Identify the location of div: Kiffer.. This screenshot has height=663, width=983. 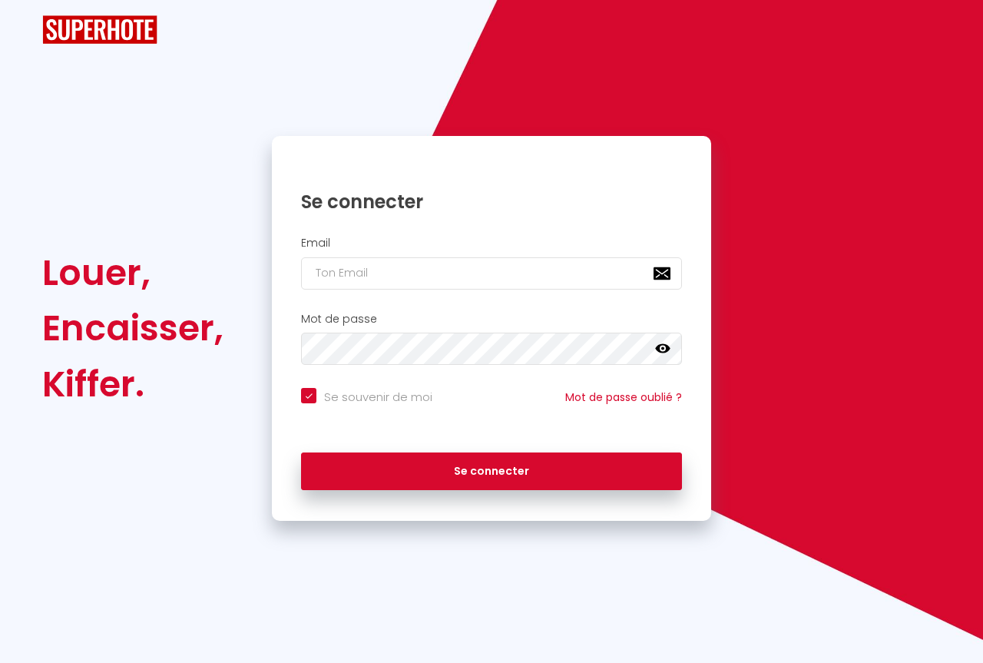
(133, 384).